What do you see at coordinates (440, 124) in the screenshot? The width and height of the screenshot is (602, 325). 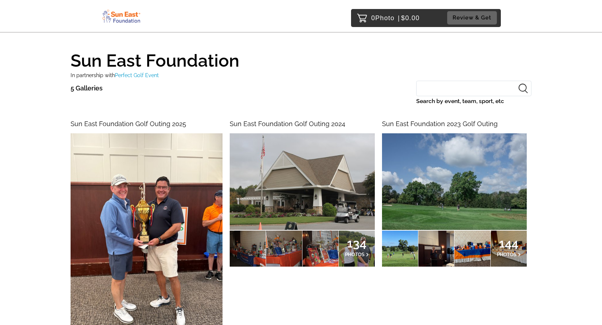 I see `span: Sun East Foundation 2023 Golf Outing` at bounding box center [440, 124].